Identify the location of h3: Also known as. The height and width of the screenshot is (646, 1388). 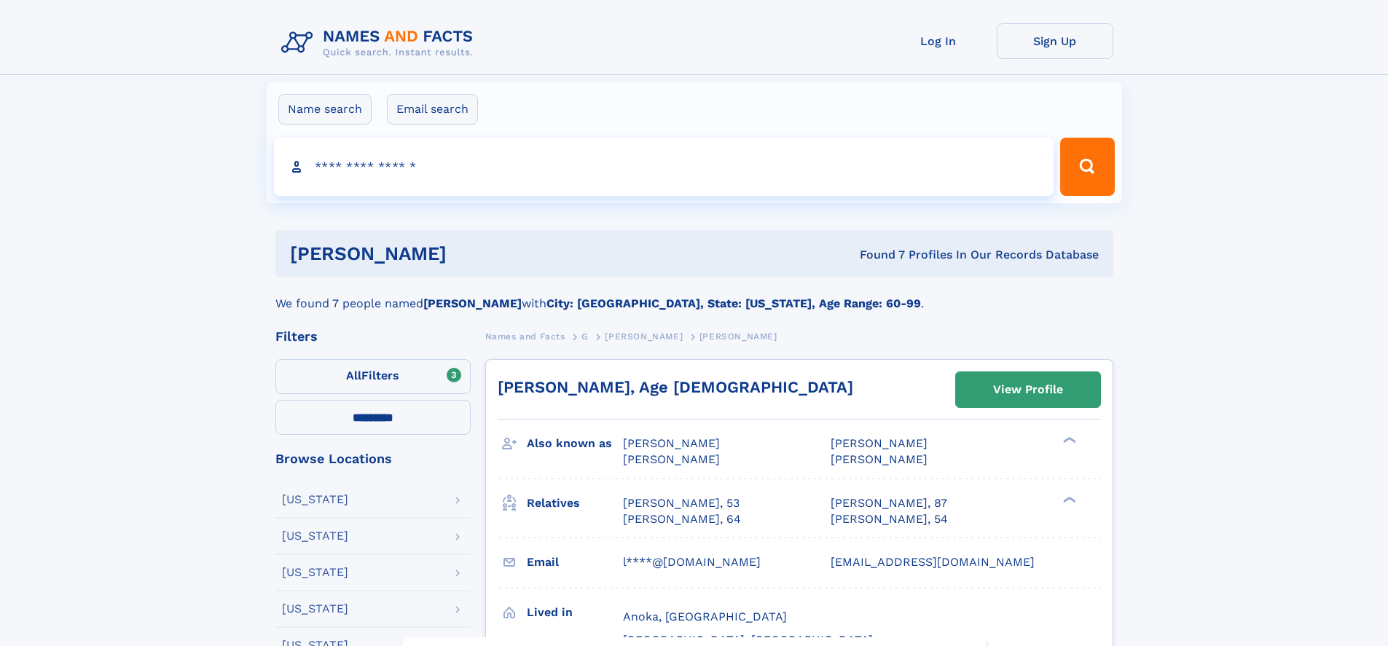
(575, 444).